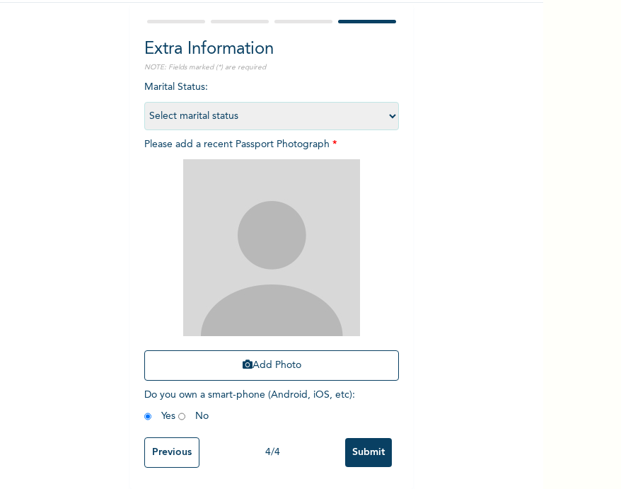  Describe the element at coordinates (369, 452) in the screenshot. I see `input: Submit` at that location.